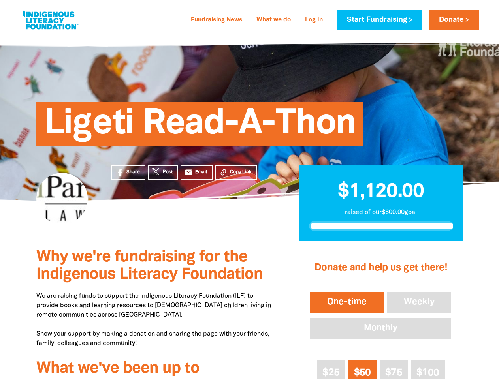  What do you see at coordinates (273, 20) in the screenshot?
I see `a: What we do` at bounding box center [273, 20].